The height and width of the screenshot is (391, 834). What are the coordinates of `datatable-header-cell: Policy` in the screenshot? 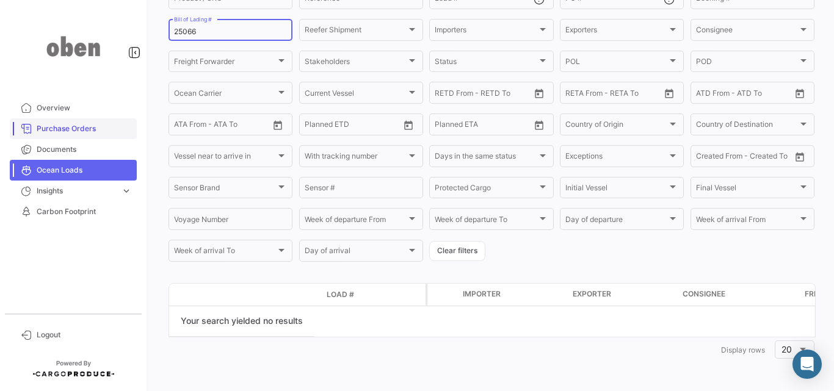 It's located at (410, 295).